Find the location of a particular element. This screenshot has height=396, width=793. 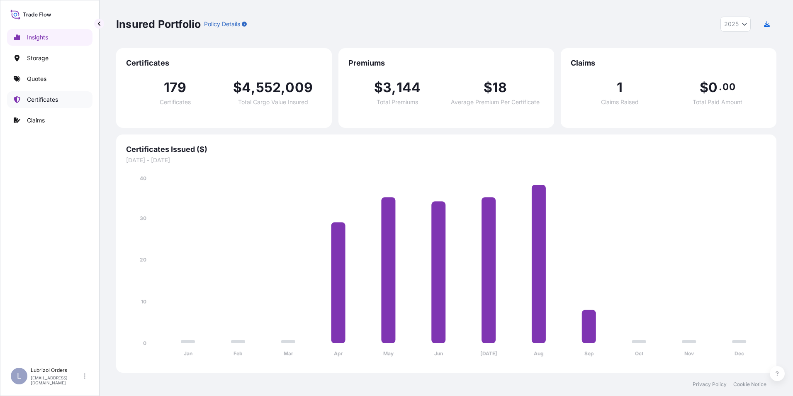

span: Claims is located at coordinates (669, 63).